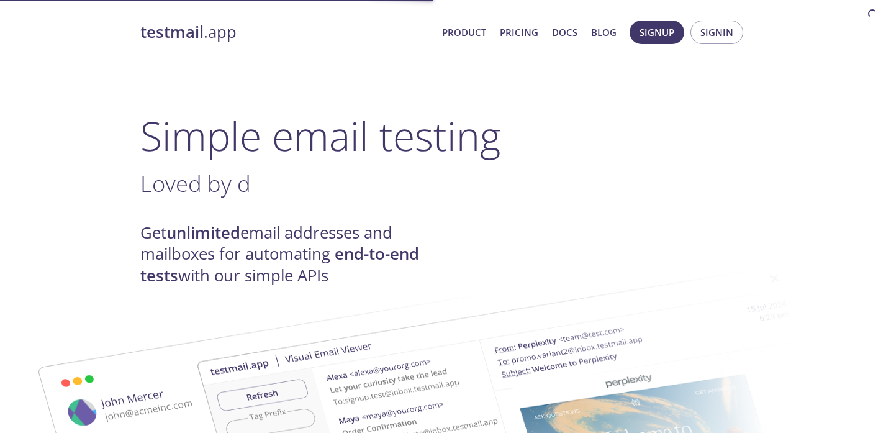  What do you see at coordinates (657, 32) in the screenshot?
I see `span: Signup` at bounding box center [657, 32].